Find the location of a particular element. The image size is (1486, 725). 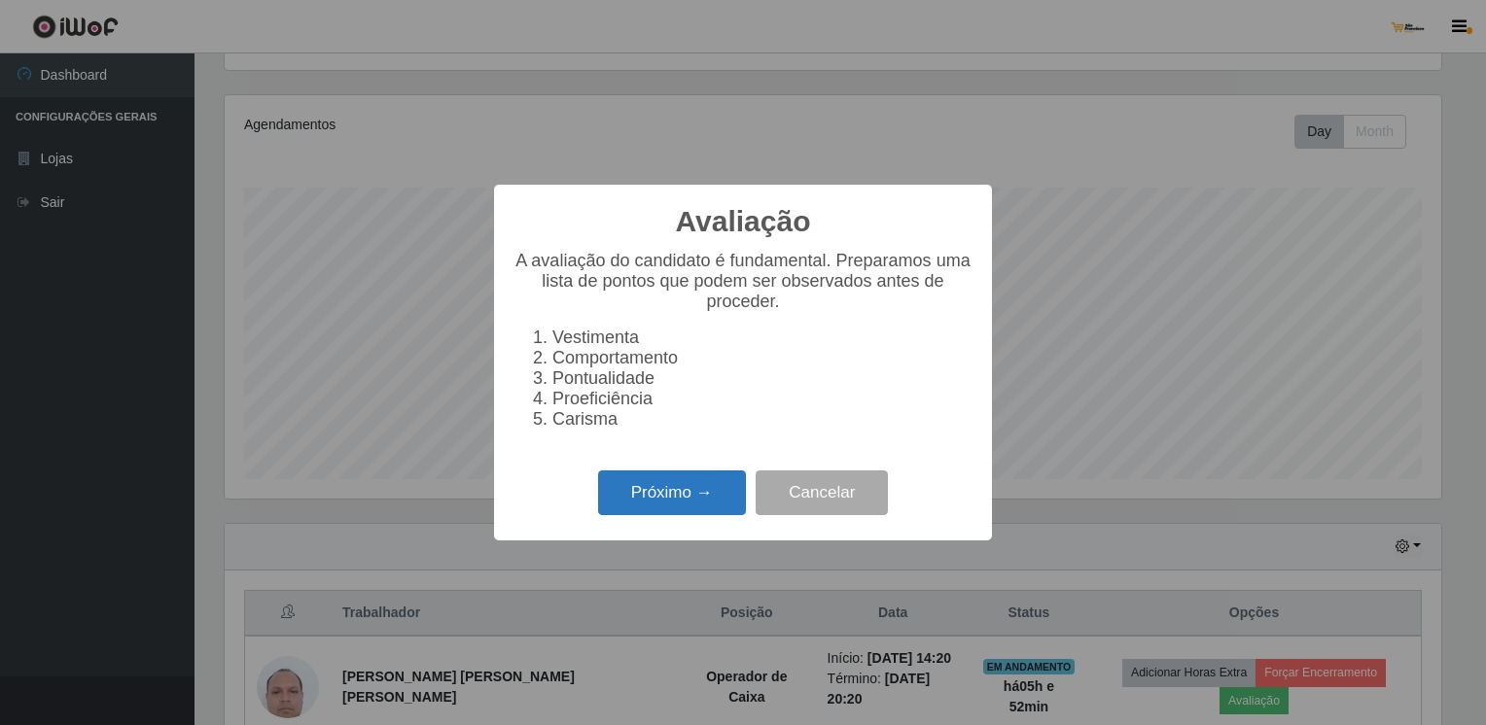

li: Pontualidade is located at coordinates (762, 378).